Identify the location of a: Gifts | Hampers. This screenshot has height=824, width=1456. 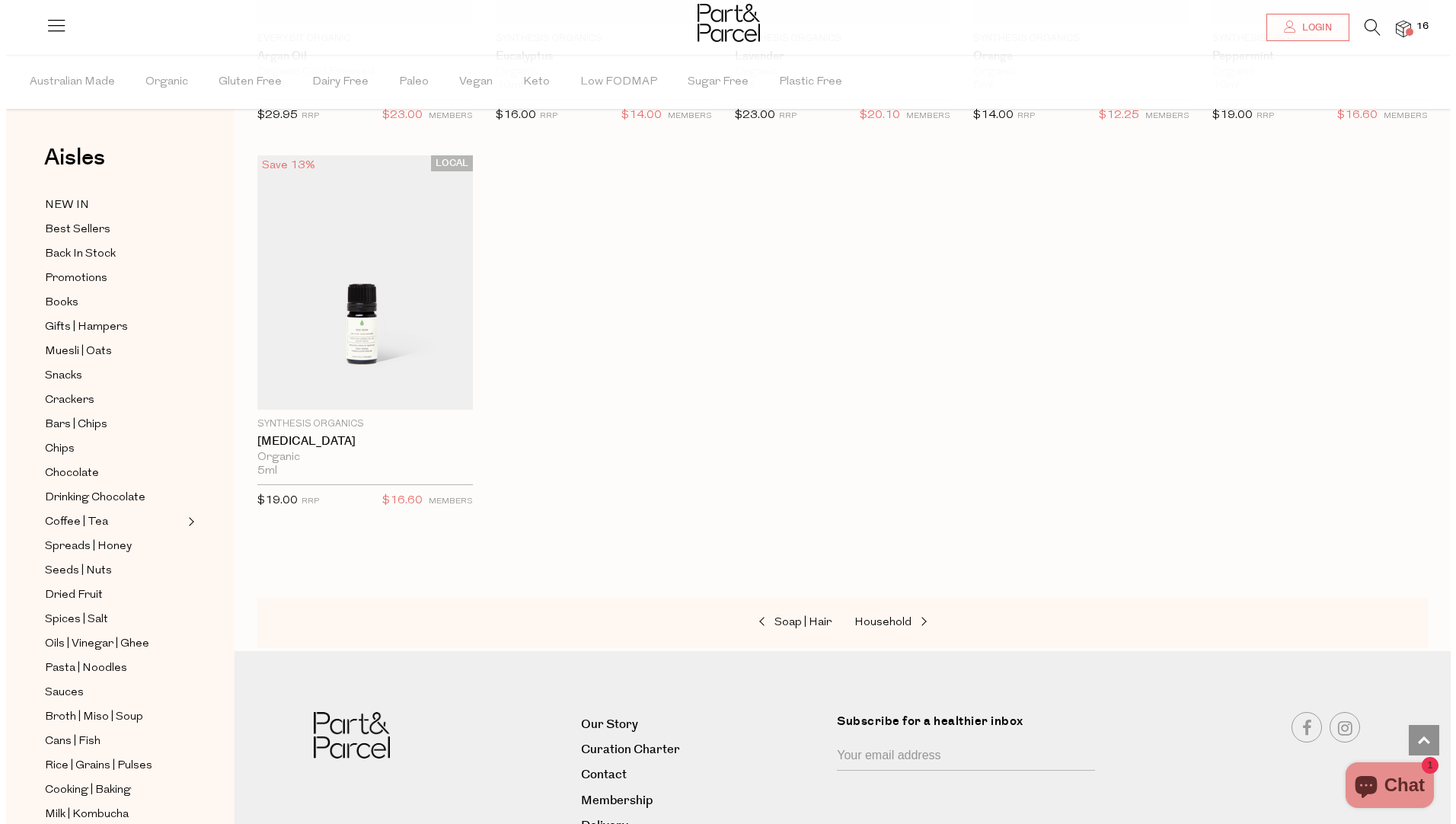
(108, 327).